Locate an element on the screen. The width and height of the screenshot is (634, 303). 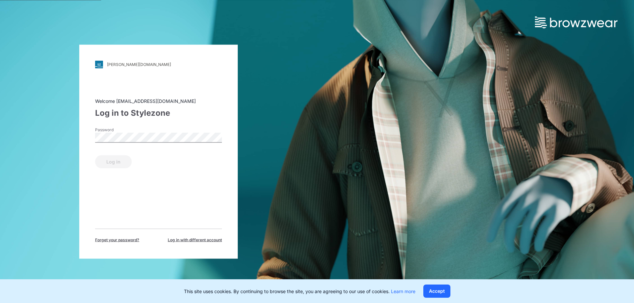
span: Log in with different account is located at coordinates (195, 240).